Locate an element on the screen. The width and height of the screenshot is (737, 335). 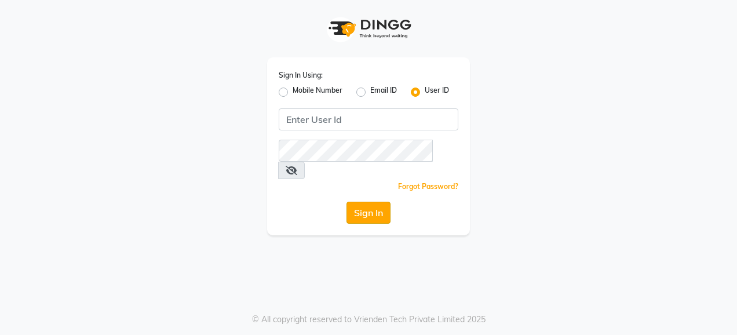
button: Sign In is located at coordinates (369, 213).